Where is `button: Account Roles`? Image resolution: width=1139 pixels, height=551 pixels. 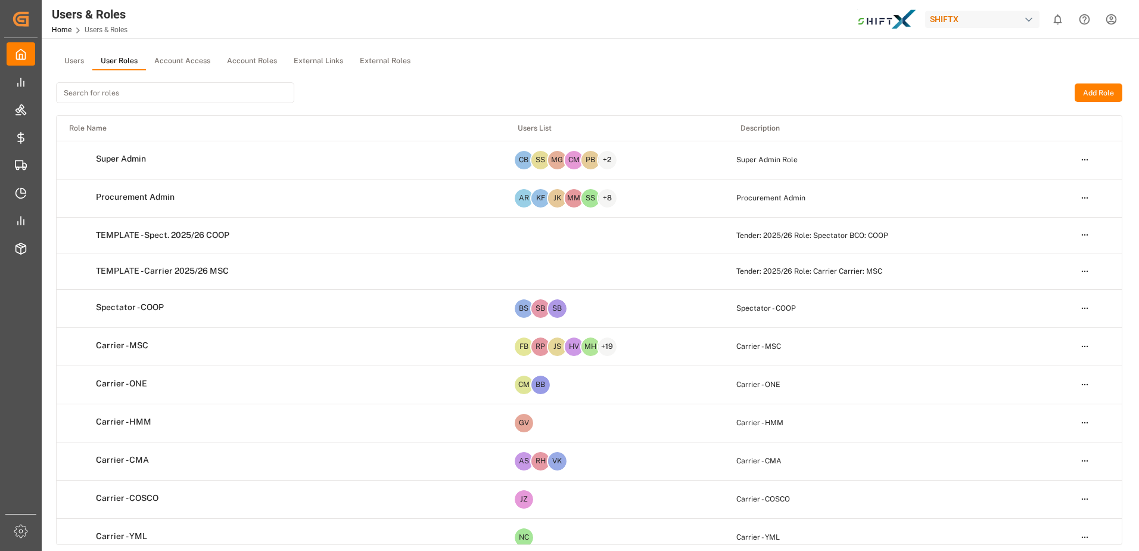
button: Account Roles is located at coordinates (252, 61).